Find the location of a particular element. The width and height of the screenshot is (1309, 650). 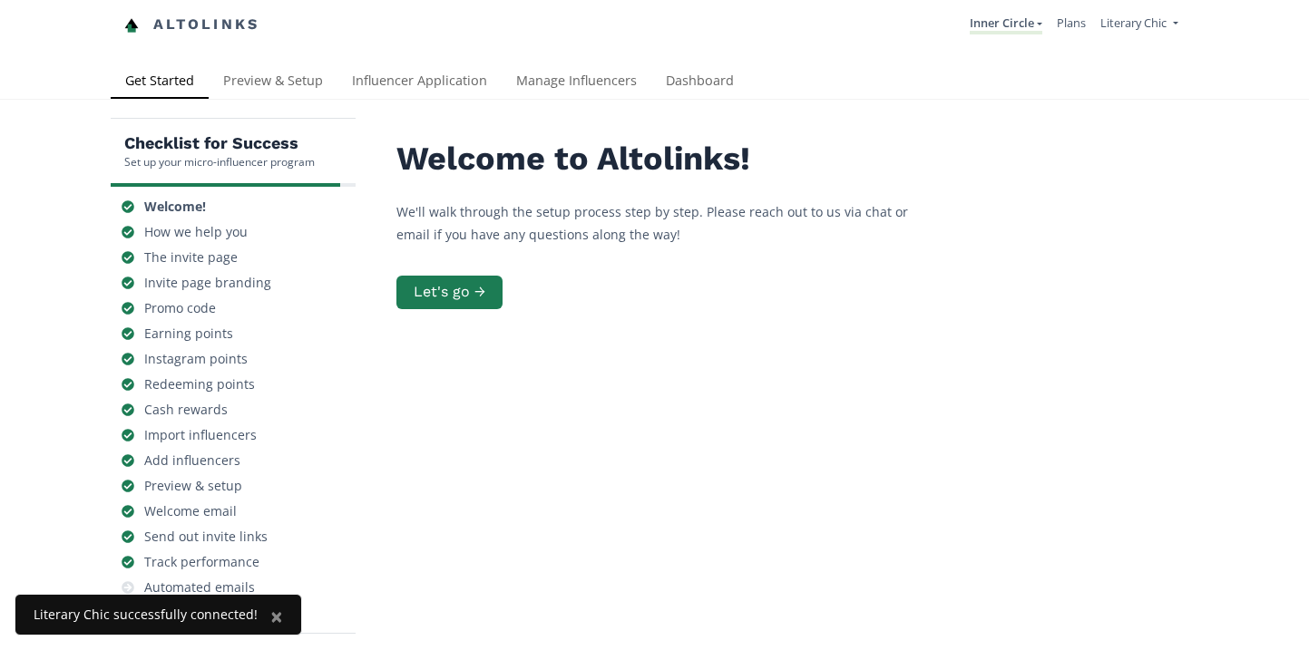

a: Inner Circle is located at coordinates (1006, 24).